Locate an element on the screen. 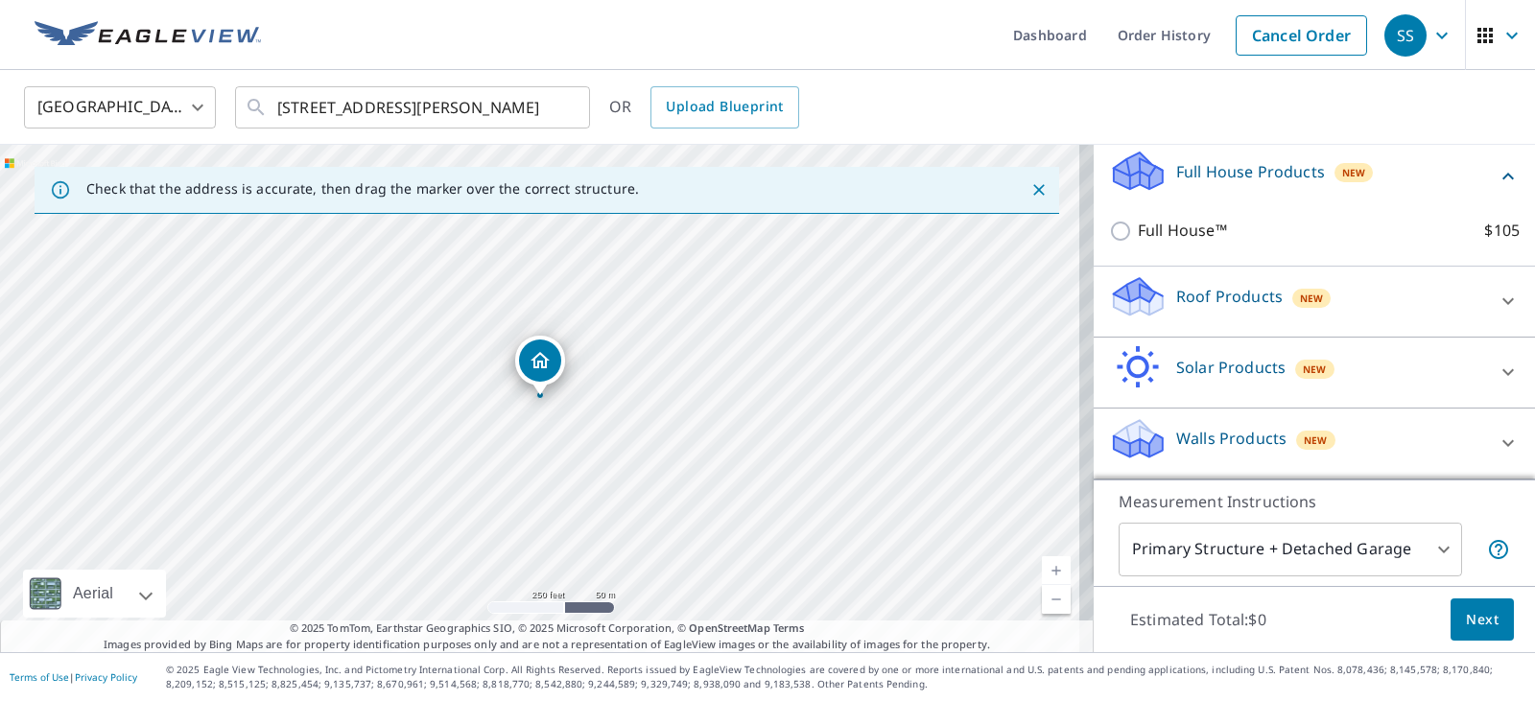  p: Roof Products is located at coordinates (1229, 296).